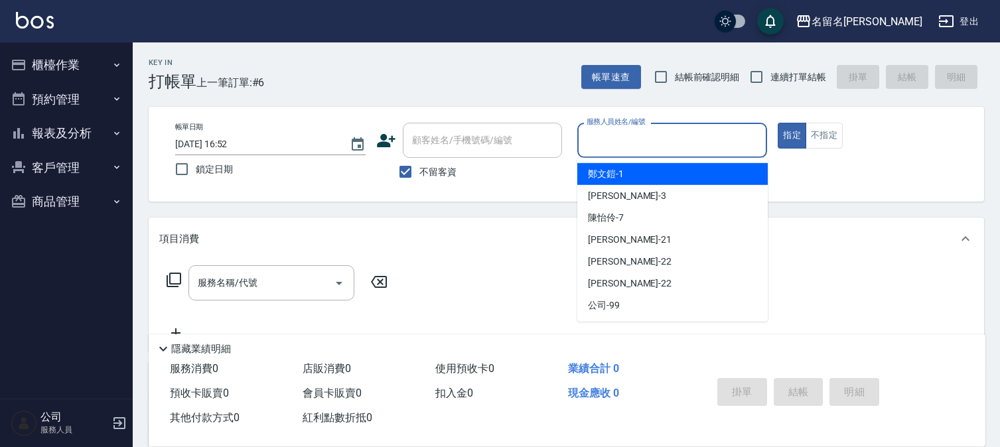  I want to click on label: 服務人員姓名/編號, so click(616, 121).